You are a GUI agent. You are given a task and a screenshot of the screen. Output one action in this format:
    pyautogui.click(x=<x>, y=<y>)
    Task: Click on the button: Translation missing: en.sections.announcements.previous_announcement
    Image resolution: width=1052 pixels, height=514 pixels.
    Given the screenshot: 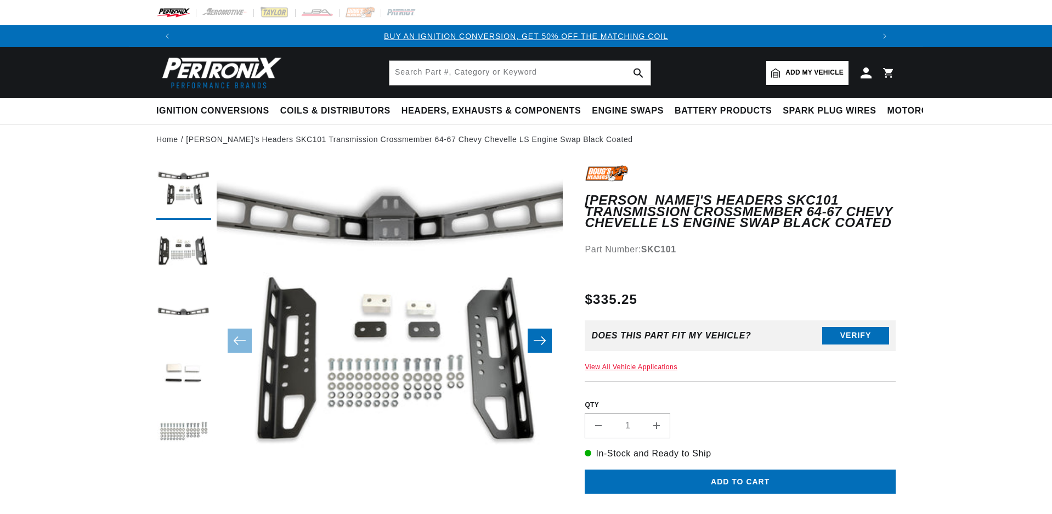 What is the action you would take?
    pyautogui.click(x=167, y=36)
    